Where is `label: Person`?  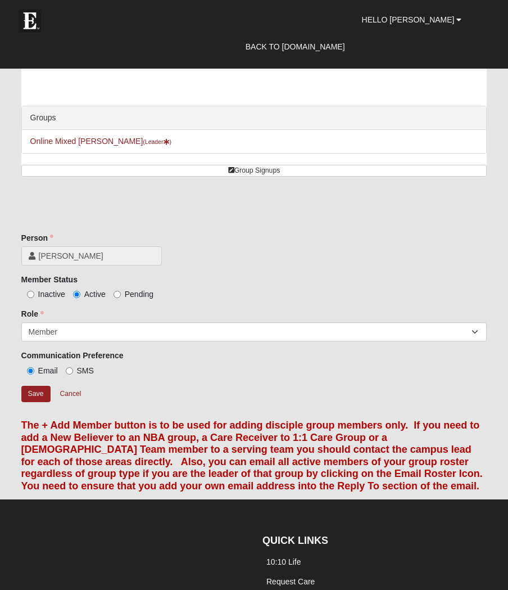 label: Person is located at coordinates (37, 238).